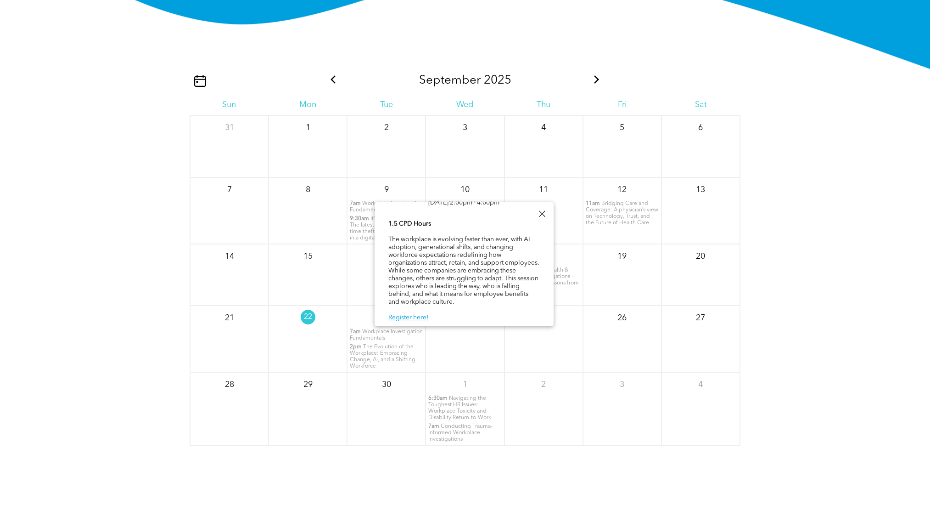 This screenshot has height=528, width=930. Describe the element at coordinates (464, 270) in the screenshot. I see `div: The workplace is evolving faster than ever, with AI adoption, generational shifts, and changing w...` at that location.